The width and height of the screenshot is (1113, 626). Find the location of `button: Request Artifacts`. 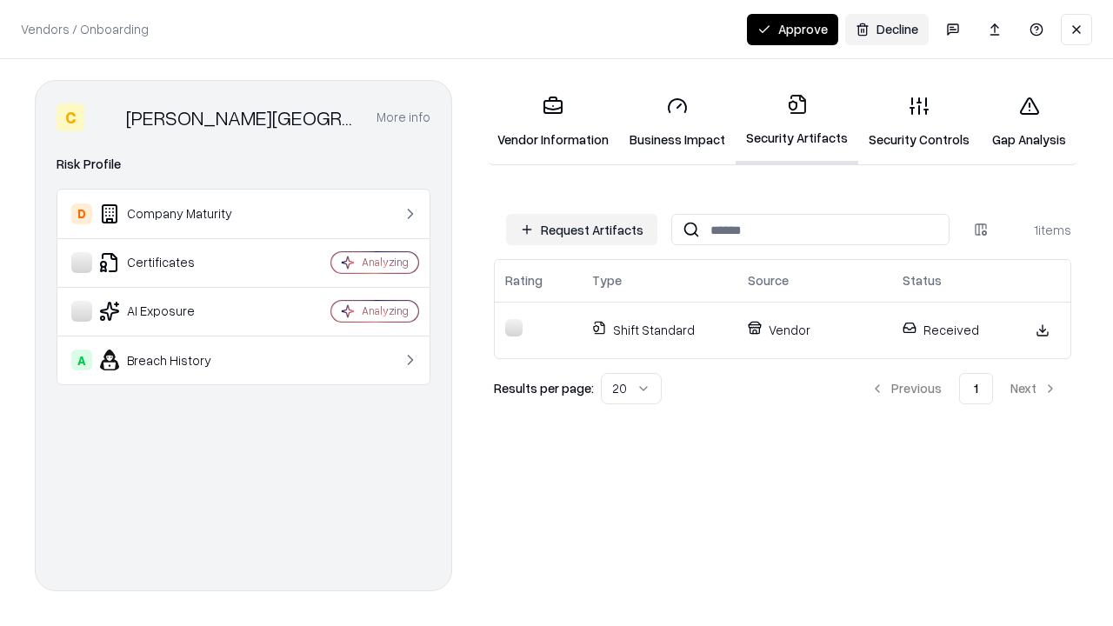

button: Request Artifacts is located at coordinates (582, 230).